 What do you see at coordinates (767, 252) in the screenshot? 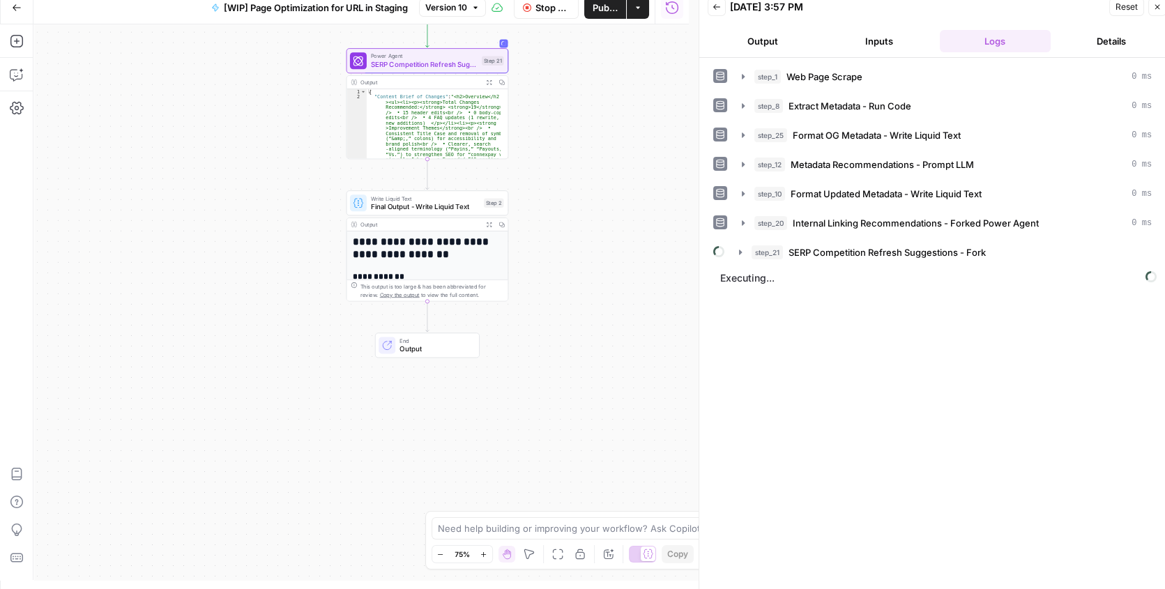
I see `span: step_21` at bounding box center [767, 252].